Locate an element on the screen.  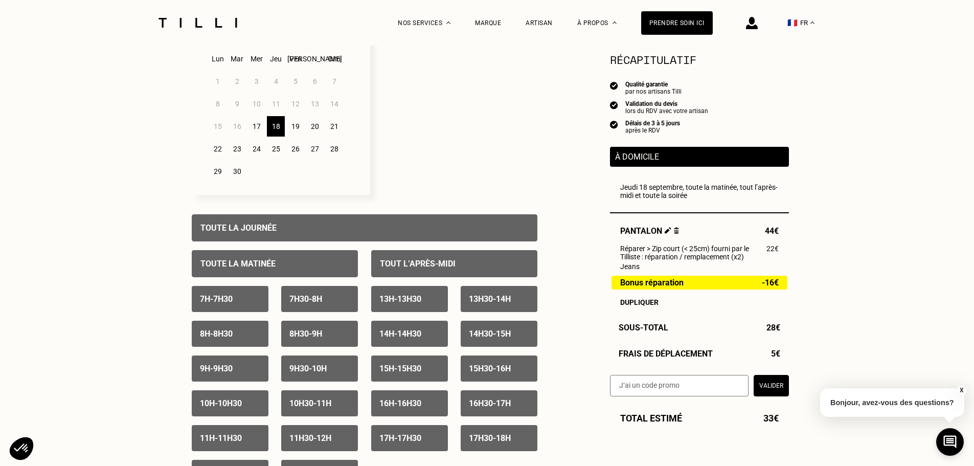
p: 8h30 - 9h is located at coordinates (306, 333).